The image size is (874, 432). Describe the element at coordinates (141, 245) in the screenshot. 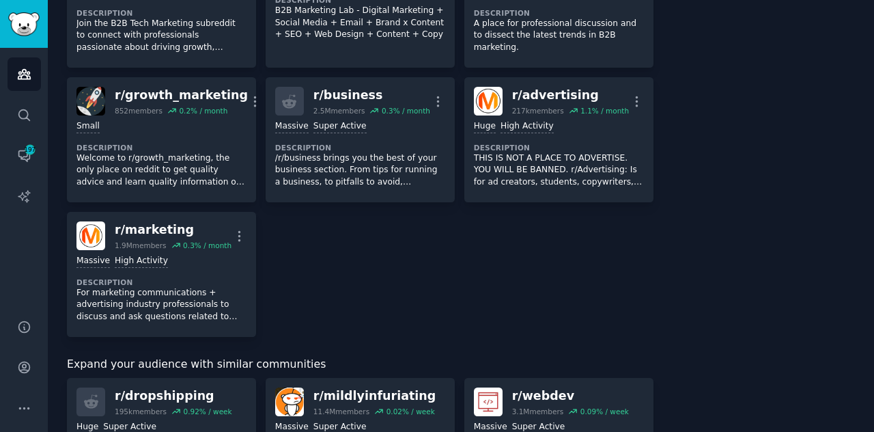

I see `div: 1.9M members` at that location.